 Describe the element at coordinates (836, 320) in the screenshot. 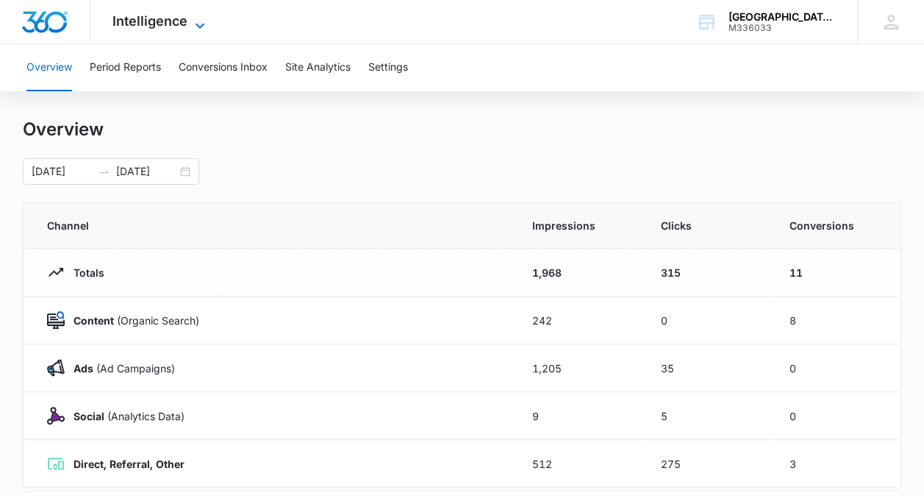

I see `td: 8` at that location.